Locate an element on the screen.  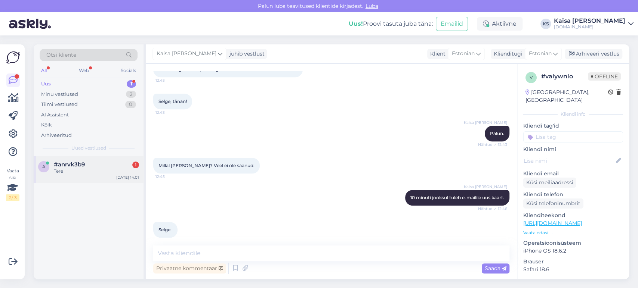
p: Brauser is located at coordinates (573, 262).